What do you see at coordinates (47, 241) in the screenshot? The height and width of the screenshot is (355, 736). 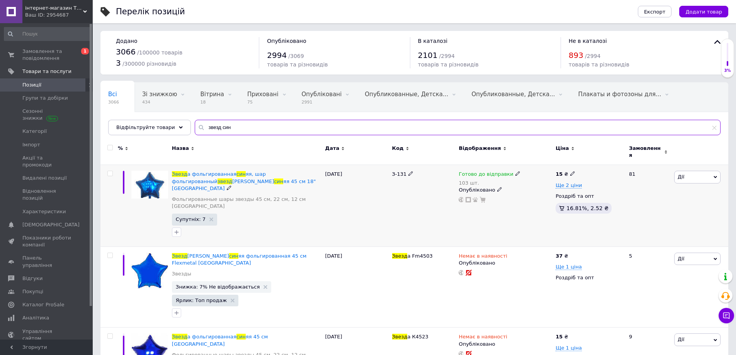 I see `span: Показники роботи компанії` at bounding box center [47, 241].